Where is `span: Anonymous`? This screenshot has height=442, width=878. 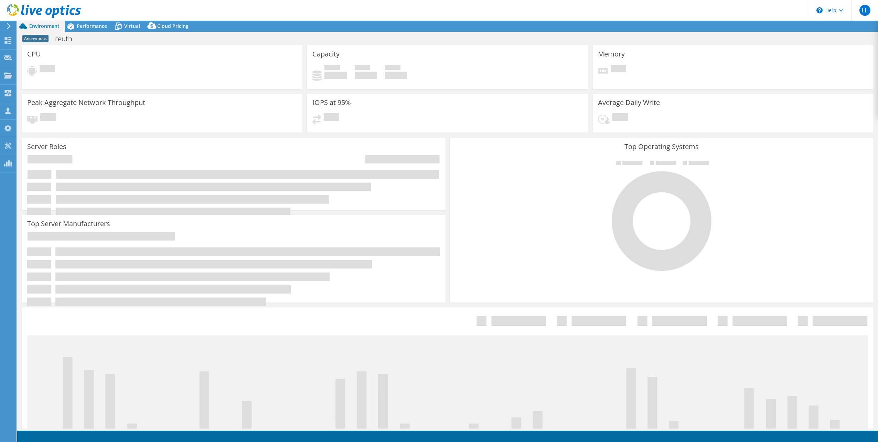 span: Anonymous is located at coordinates (35, 39).